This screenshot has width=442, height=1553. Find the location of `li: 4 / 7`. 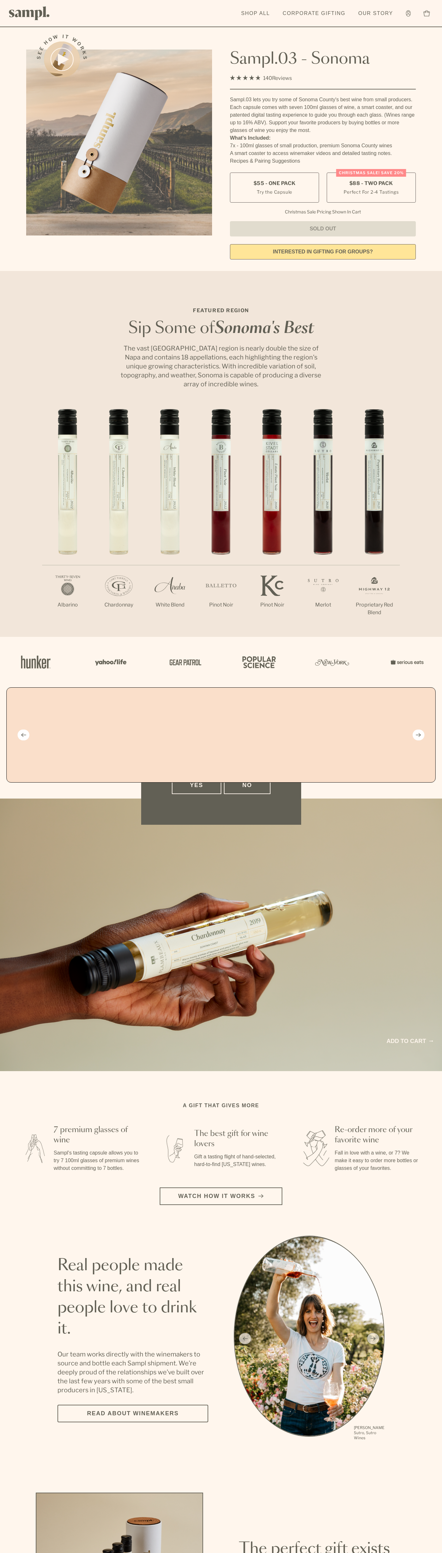

li: 4 / 7 is located at coordinates (221, 519).